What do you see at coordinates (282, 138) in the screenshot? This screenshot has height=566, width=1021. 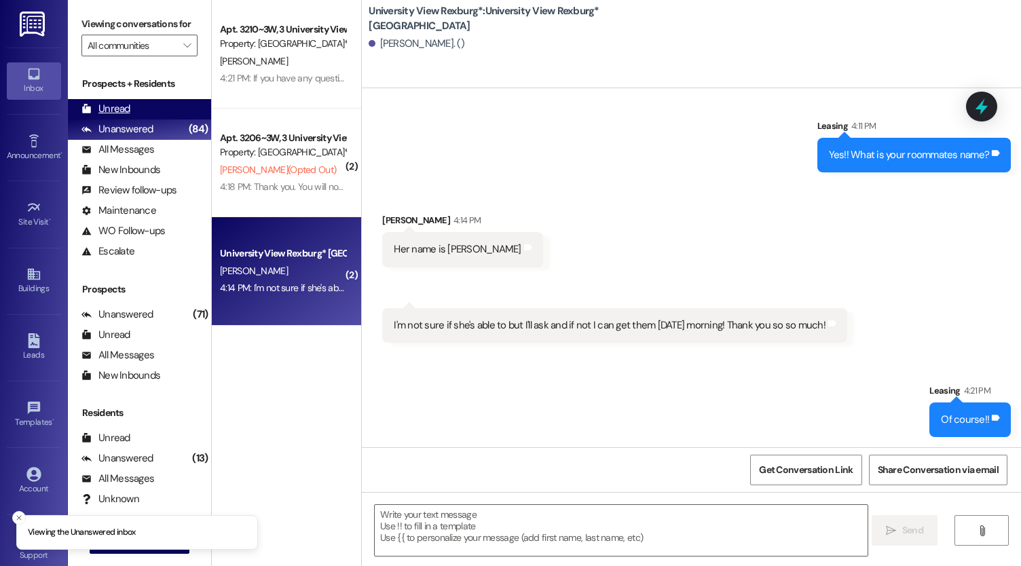 I see `div: Apt. 3206~3W, 3 University View Rexburg` at bounding box center [282, 138].